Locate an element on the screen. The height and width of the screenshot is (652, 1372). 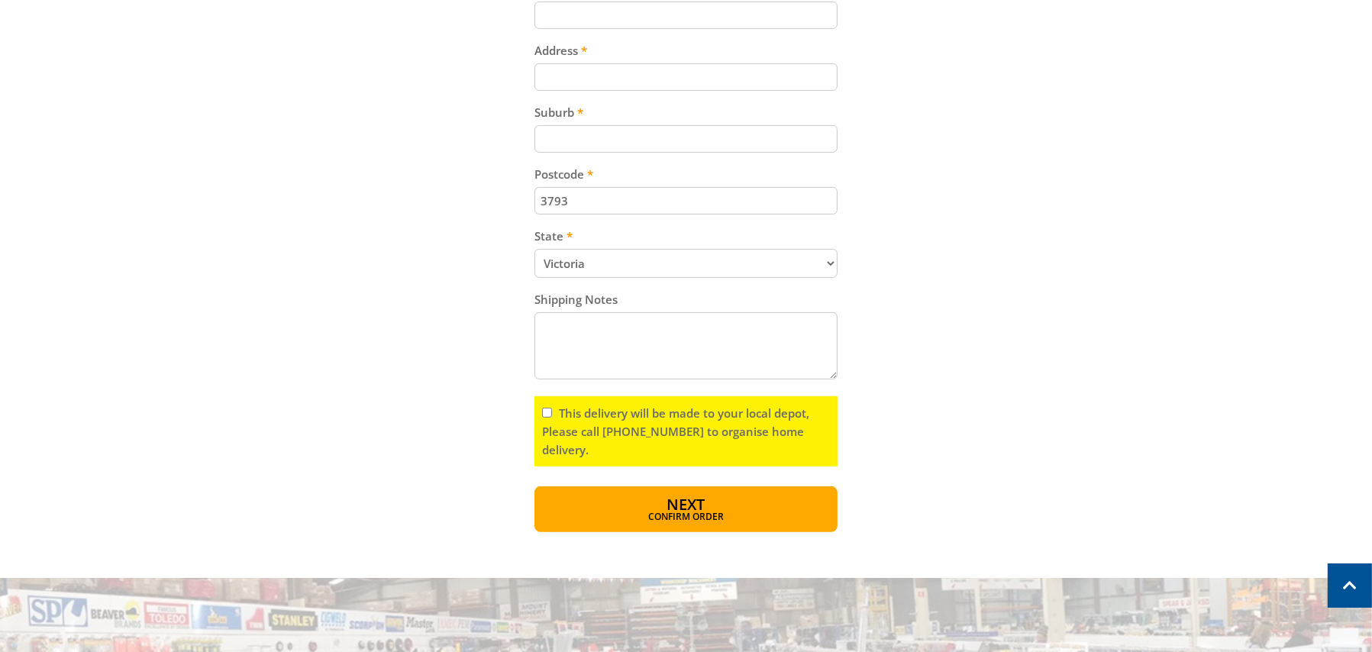
span: Next is located at coordinates (686, 504).